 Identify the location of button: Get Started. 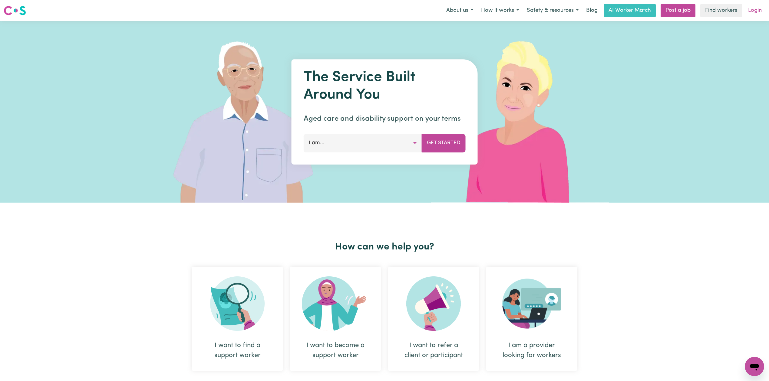
(443, 143).